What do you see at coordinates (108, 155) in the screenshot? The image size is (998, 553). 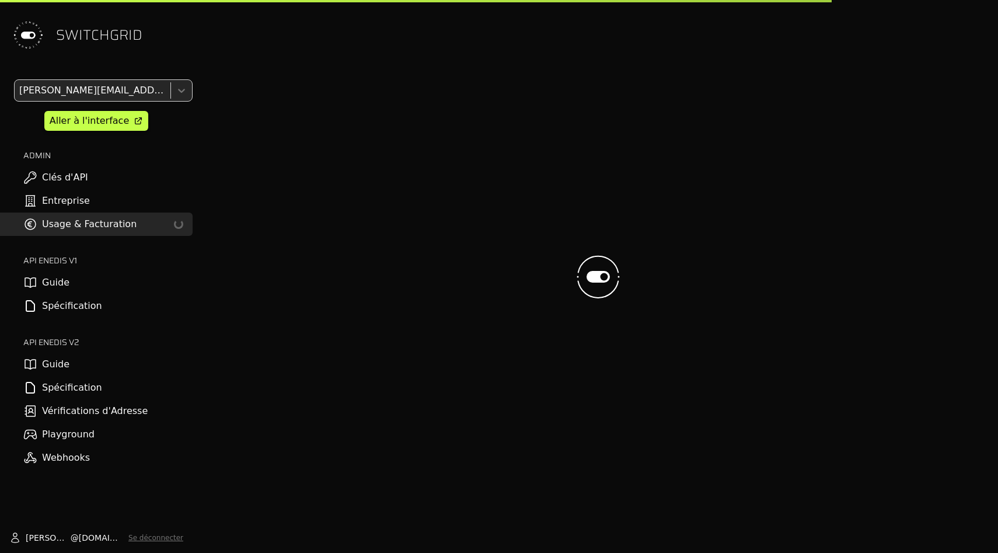 I see `h2: ADMIN` at bounding box center [108, 155].